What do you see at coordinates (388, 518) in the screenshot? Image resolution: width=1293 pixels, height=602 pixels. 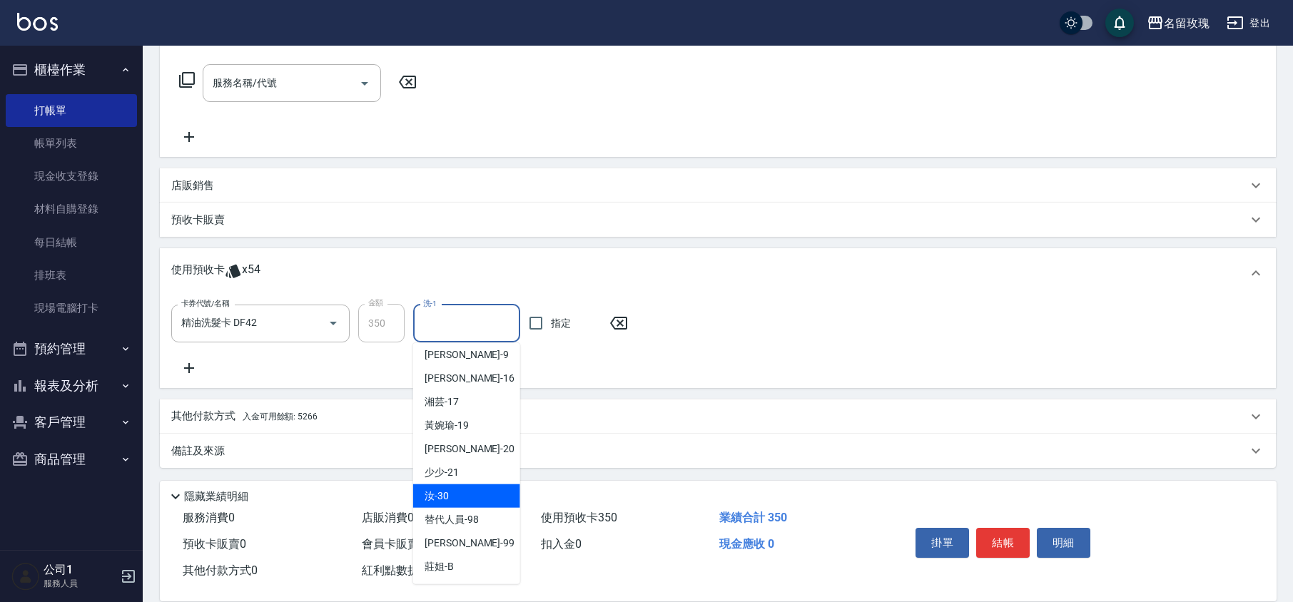 I see `span: 店販消費 0` at bounding box center [388, 518].